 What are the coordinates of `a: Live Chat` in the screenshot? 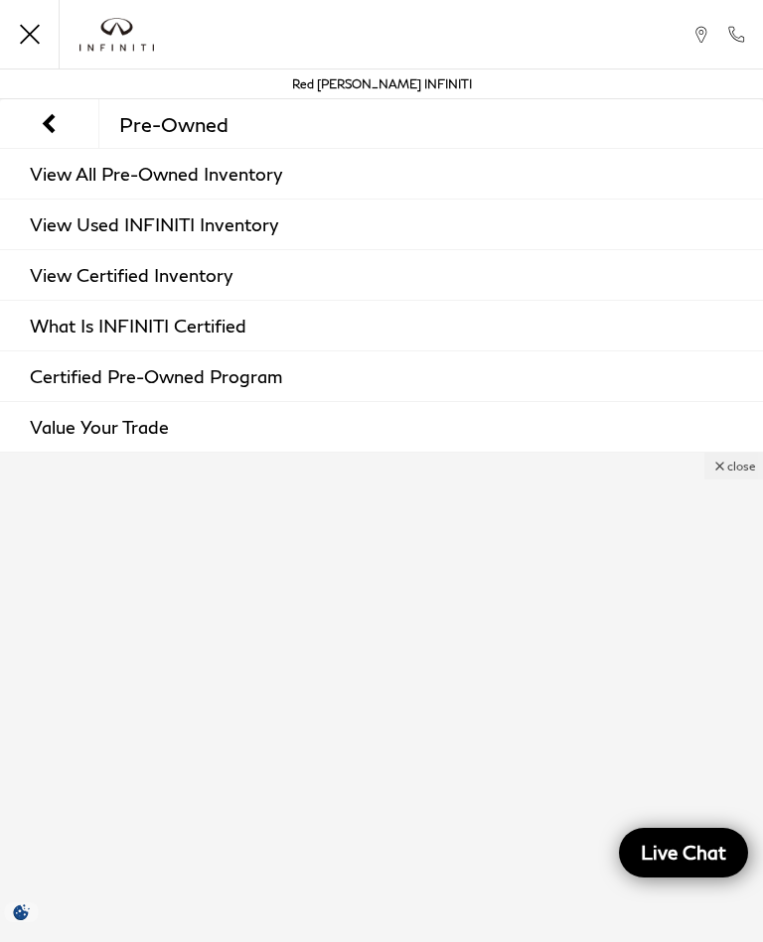 It's located at (683, 853).